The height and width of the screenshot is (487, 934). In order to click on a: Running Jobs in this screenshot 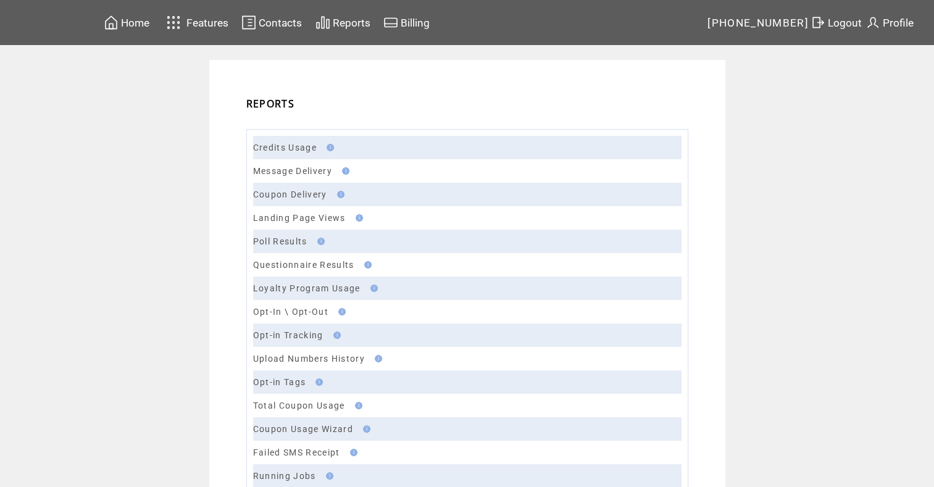, I will do `click(284, 476)`.